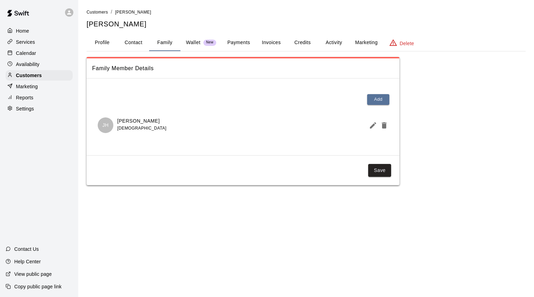 This screenshot has height=297, width=534. I want to click on button: Family, so click(165, 43).